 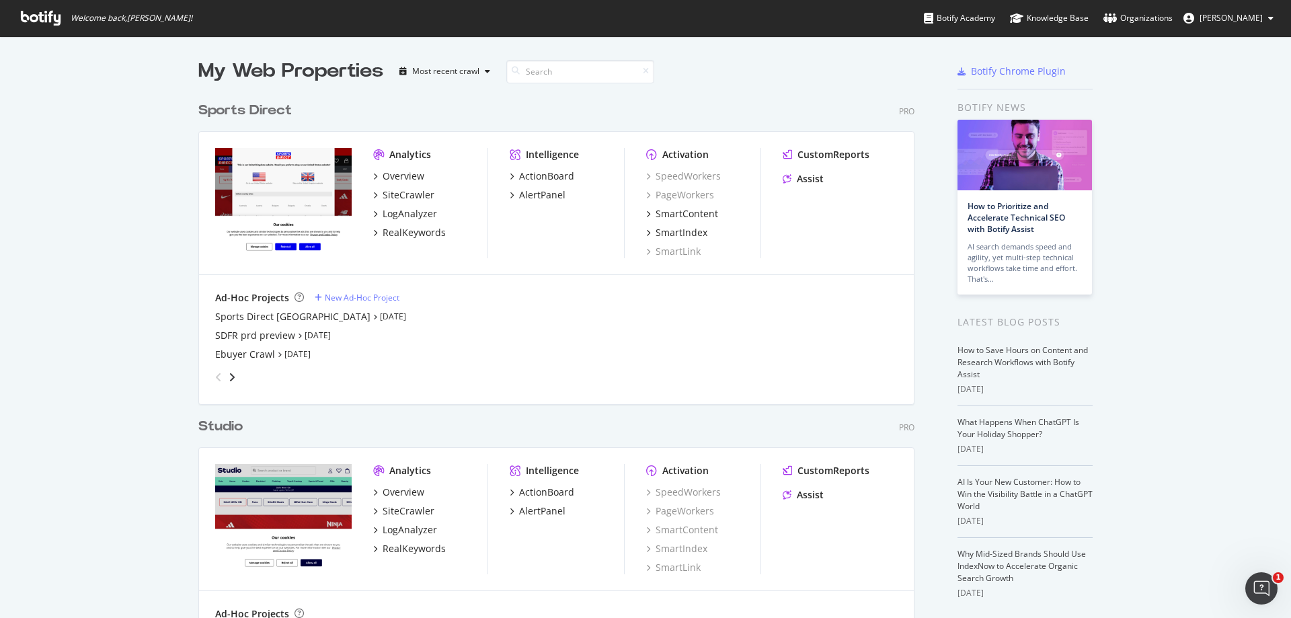 What do you see at coordinates (223, 426) in the screenshot?
I see `a: Studio` at bounding box center [223, 426].